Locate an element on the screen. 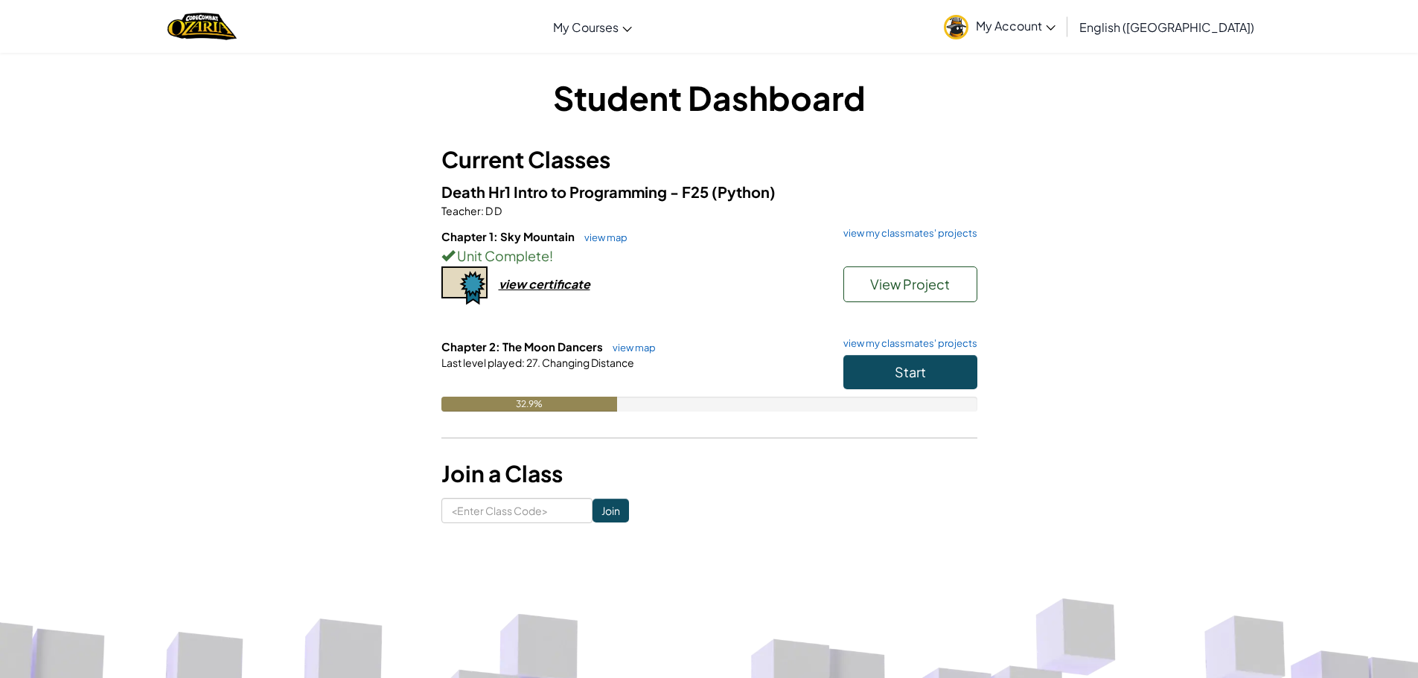 This screenshot has width=1418, height=678. span: Unit Complete is located at coordinates (502, 255).